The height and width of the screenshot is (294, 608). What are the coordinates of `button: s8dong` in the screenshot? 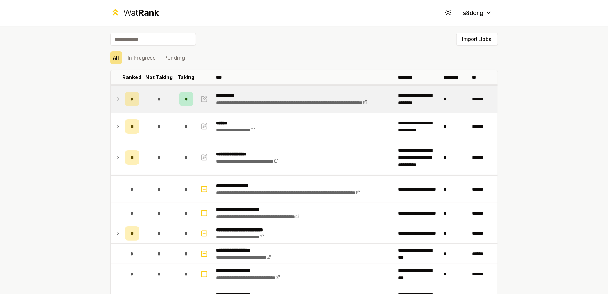 It's located at (477, 13).